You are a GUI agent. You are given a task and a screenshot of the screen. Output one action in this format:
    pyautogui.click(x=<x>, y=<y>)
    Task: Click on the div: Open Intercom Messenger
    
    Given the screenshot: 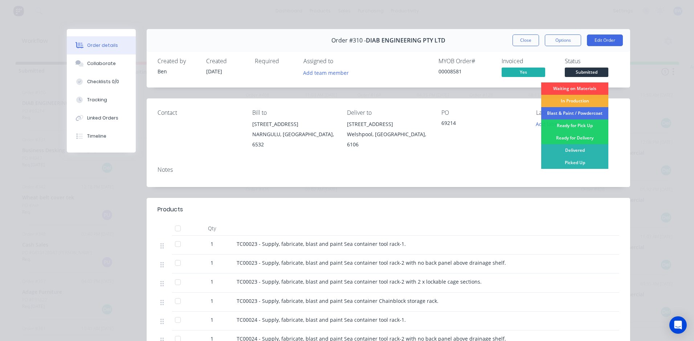 What is the action you would take?
    pyautogui.click(x=678, y=325)
    